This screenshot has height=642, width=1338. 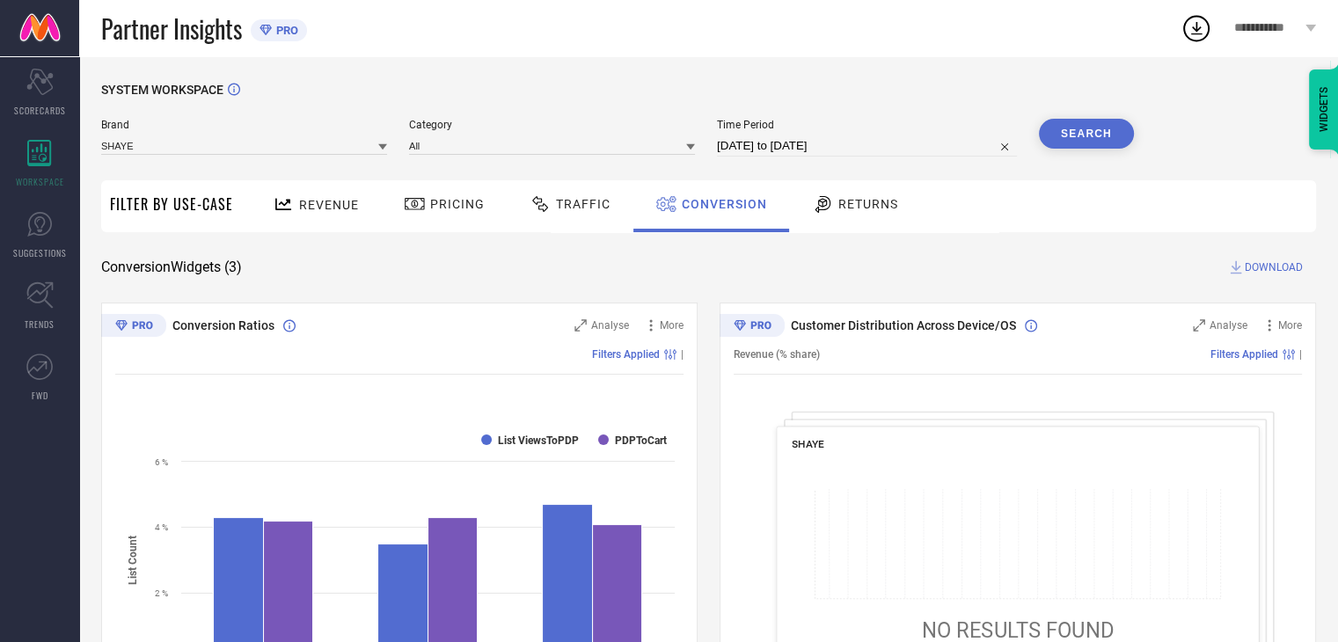 I want to click on span: Conversion Widgets ( 3 ), so click(x=172, y=267).